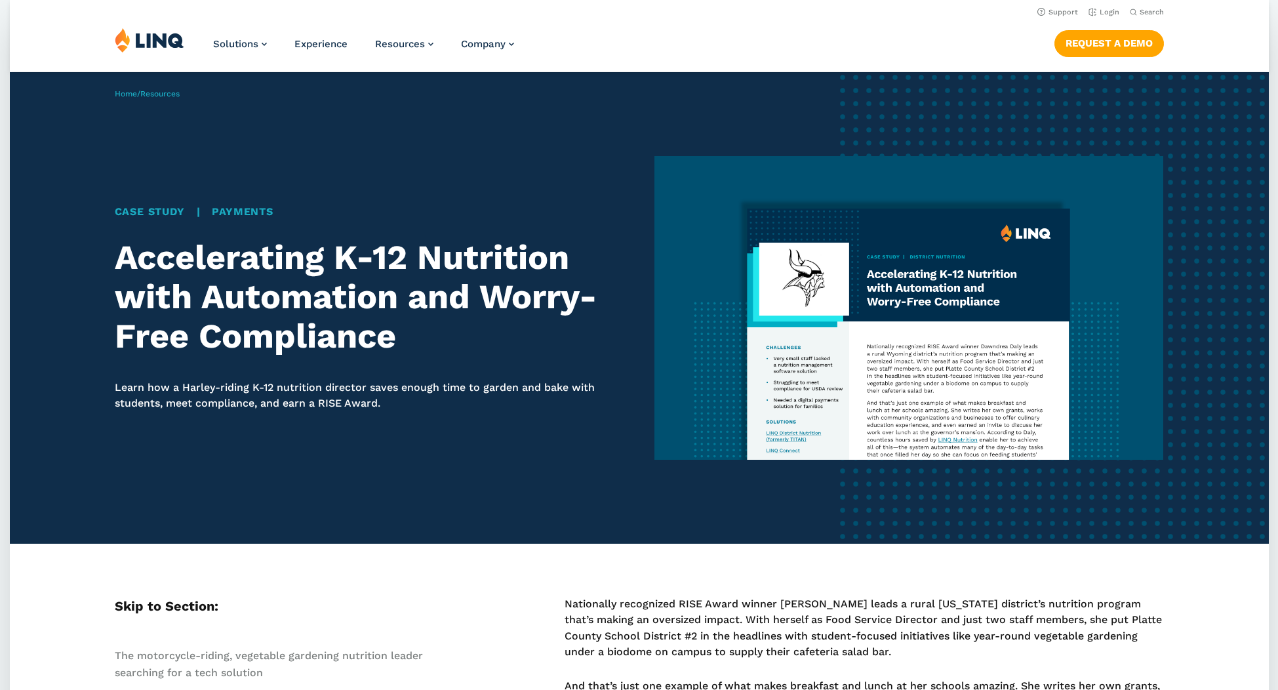 This screenshot has width=1278, height=690. I want to click on h1: Accelerating K-12 Nutrition with Automation and Worry-Free Compliance, so click(369, 296).